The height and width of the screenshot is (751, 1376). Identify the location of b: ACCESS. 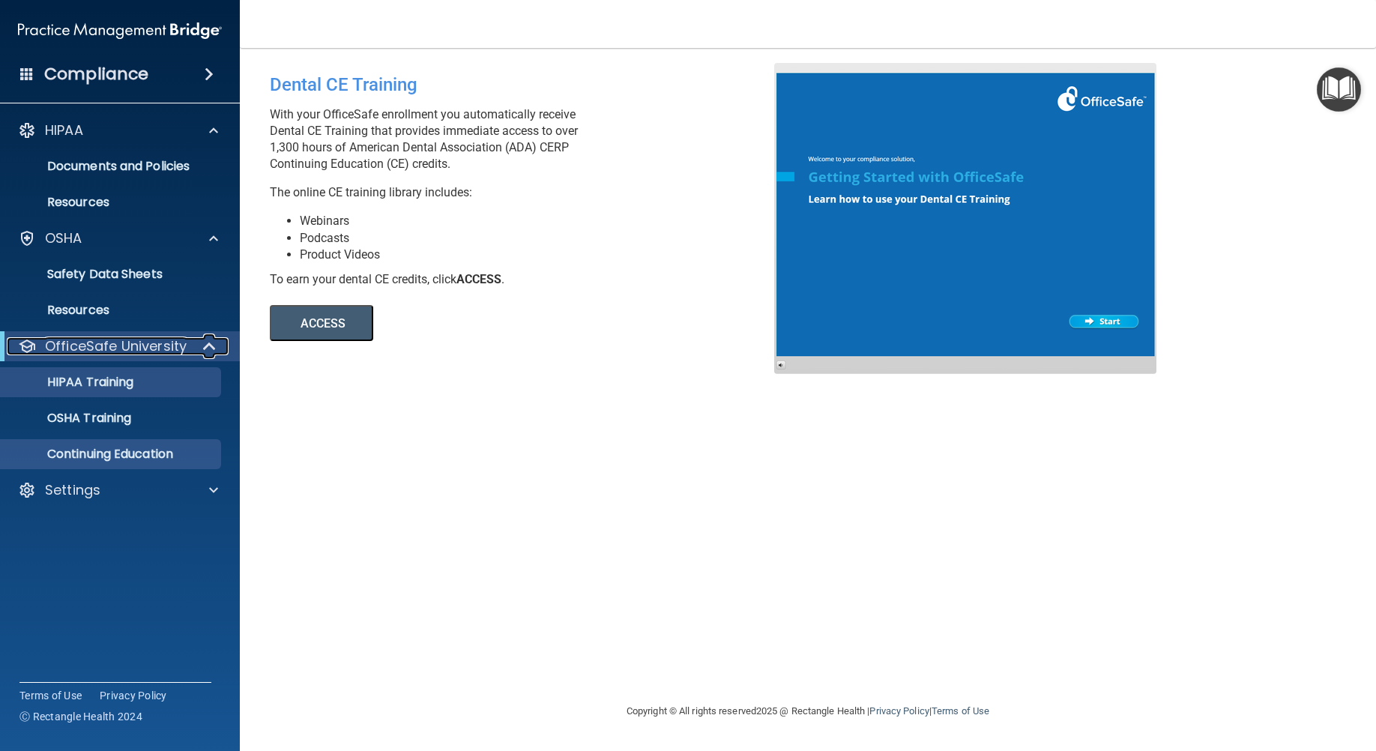
(479, 279).